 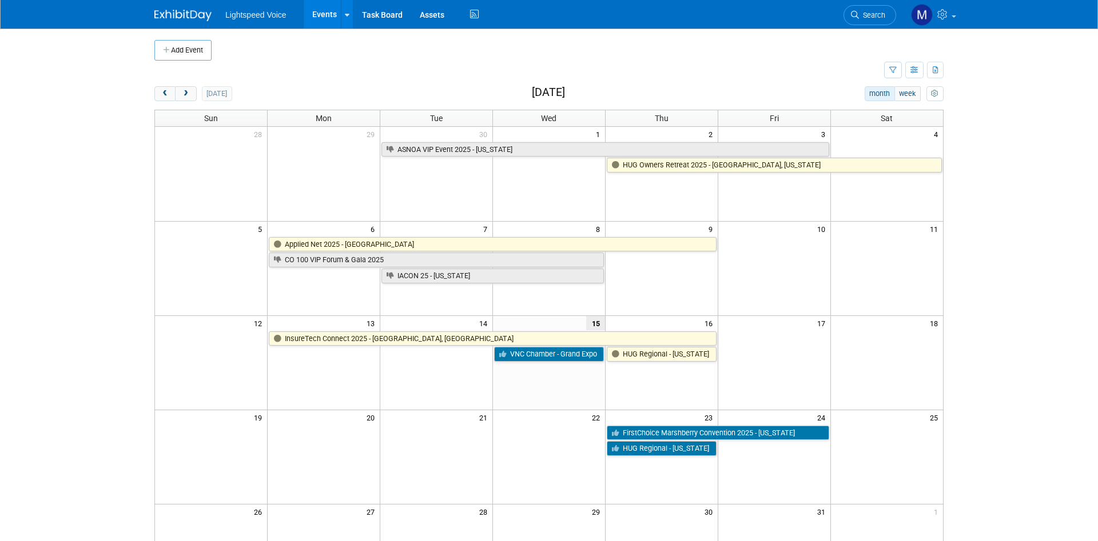 What do you see at coordinates (935, 94) in the screenshot?
I see `button: myCustomButton` at bounding box center [935, 94].